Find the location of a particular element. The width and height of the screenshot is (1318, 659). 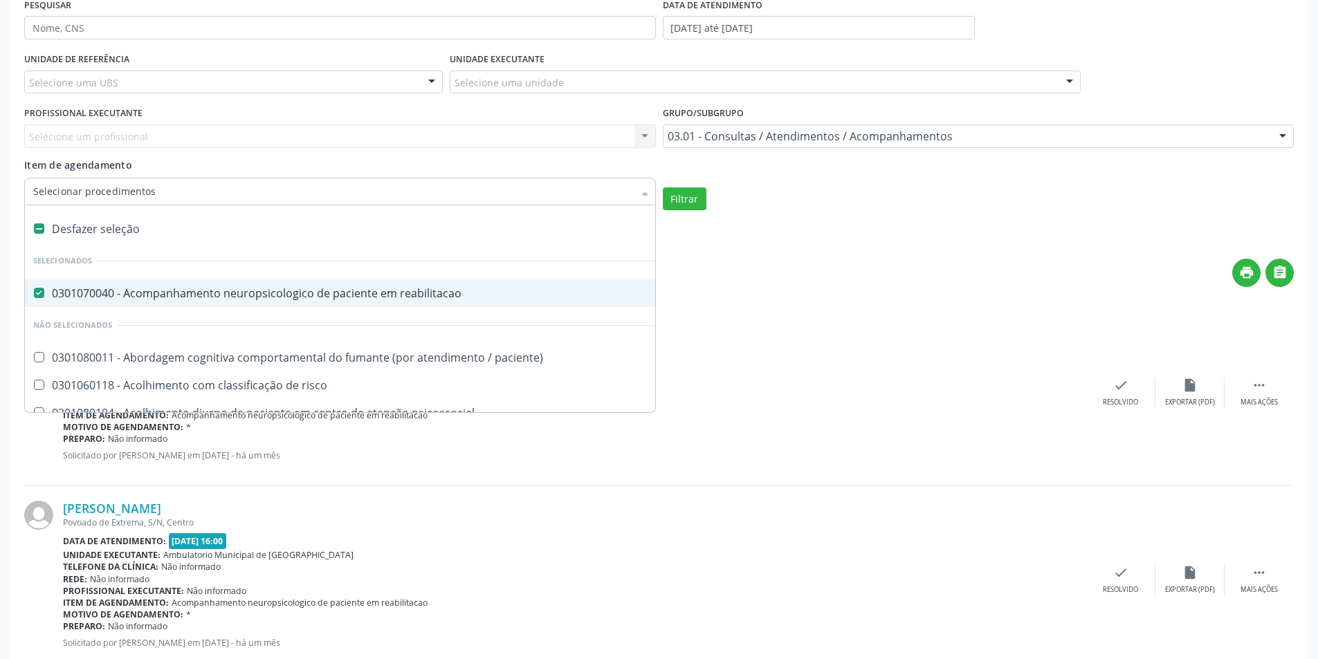

label: PROFISSIONAL EXECUTANTE is located at coordinates (83, 113).